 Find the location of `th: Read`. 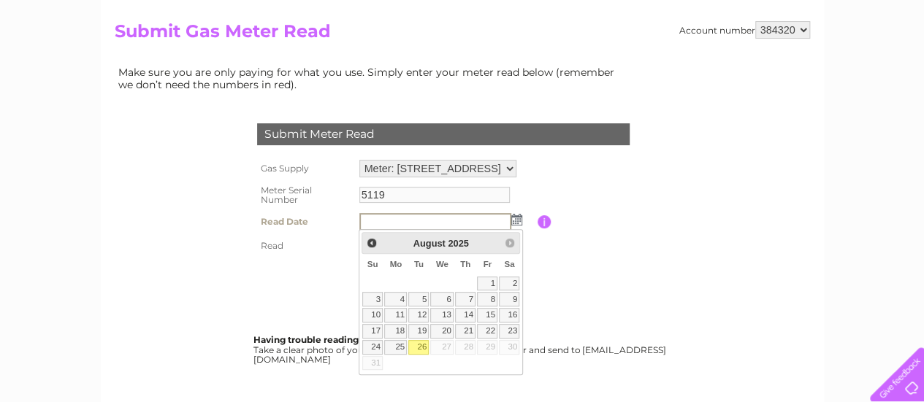

th: Read is located at coordinates (304, 246).